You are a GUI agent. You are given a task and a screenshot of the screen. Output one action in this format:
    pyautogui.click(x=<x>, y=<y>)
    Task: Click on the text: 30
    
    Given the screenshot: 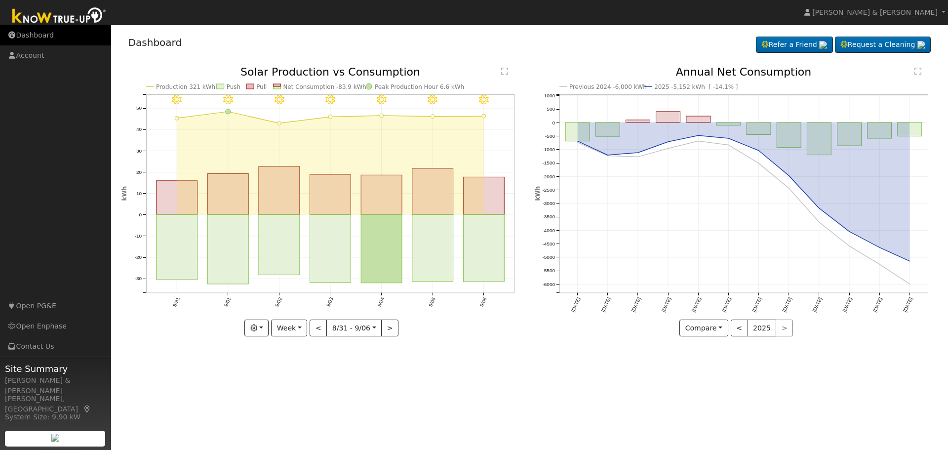 What is the action you would take?
    pyautogui.click(x=139, y=151)
    